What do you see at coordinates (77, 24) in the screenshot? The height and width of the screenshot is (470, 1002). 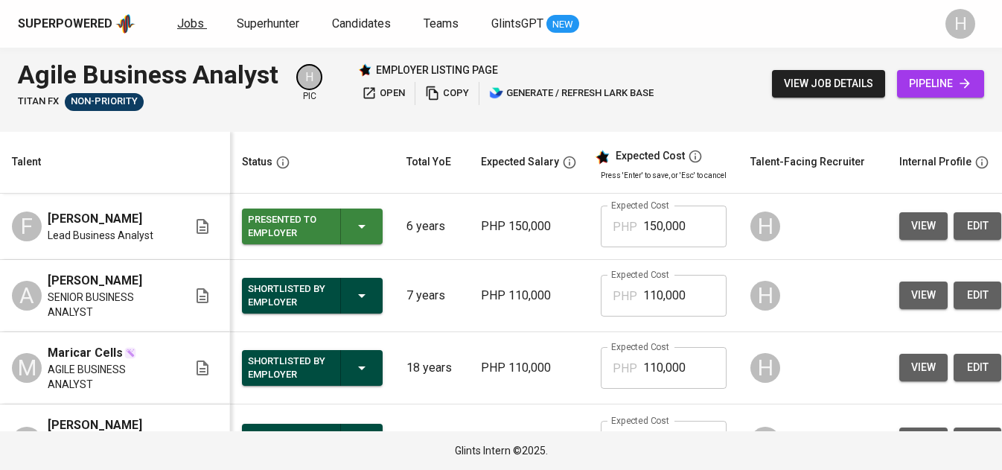 I see `a: Superpoweredapp logo` at bounding box center [77, 24].